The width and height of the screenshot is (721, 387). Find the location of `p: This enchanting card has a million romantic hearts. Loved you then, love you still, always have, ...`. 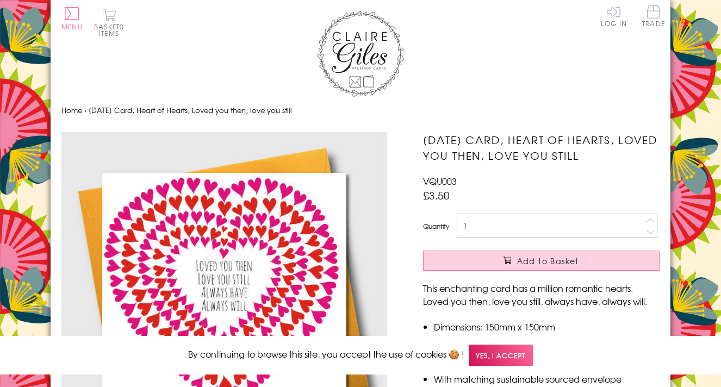

p: This enchanting card has a million romantic hearts. Loved you then, love you still, always have, ... is located at coordinates (541, 295).